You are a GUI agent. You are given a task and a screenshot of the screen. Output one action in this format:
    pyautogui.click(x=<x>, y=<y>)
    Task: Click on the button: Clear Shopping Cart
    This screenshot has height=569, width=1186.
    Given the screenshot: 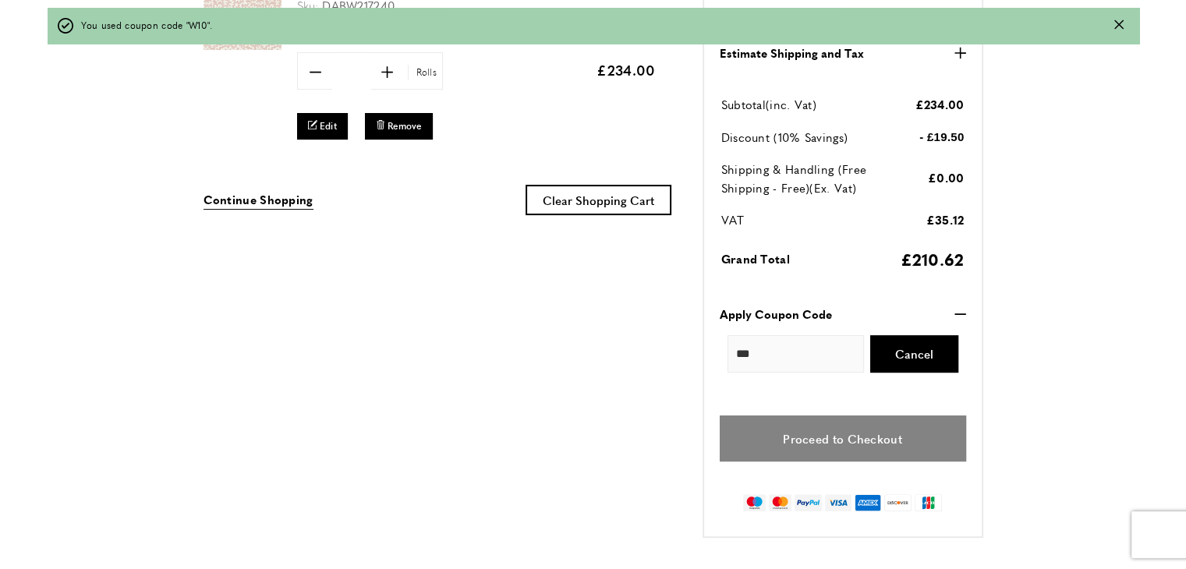 What is the action you would take?
    pyautogui.click(x=598, y=200)
    